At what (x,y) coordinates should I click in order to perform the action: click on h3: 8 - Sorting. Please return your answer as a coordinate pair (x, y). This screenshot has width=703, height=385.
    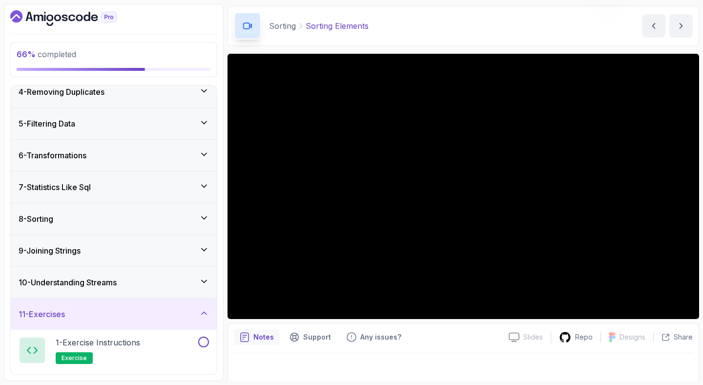
    Looking at the image, I should click on (36, 219).